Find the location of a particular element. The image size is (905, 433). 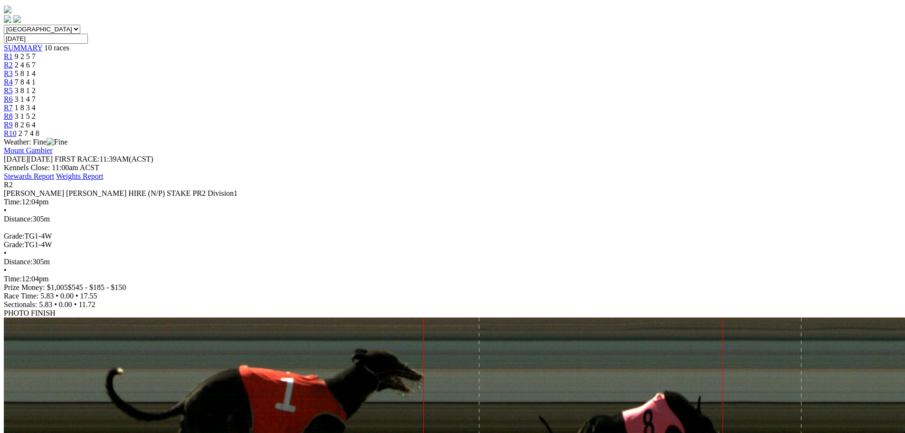

img: facebook.svg is located at coordinates (8, 19).